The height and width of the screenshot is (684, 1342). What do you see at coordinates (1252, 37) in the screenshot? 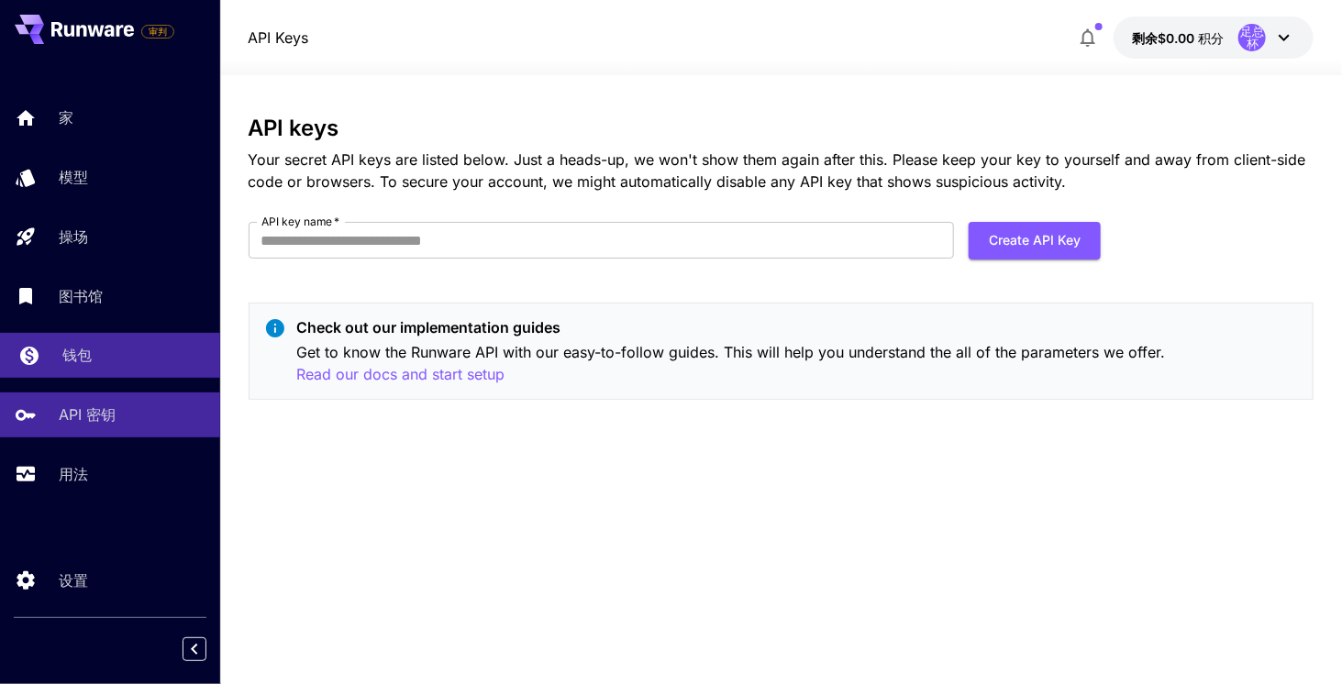
I see `font: 足总杯` at bounding box center [1252, 37].